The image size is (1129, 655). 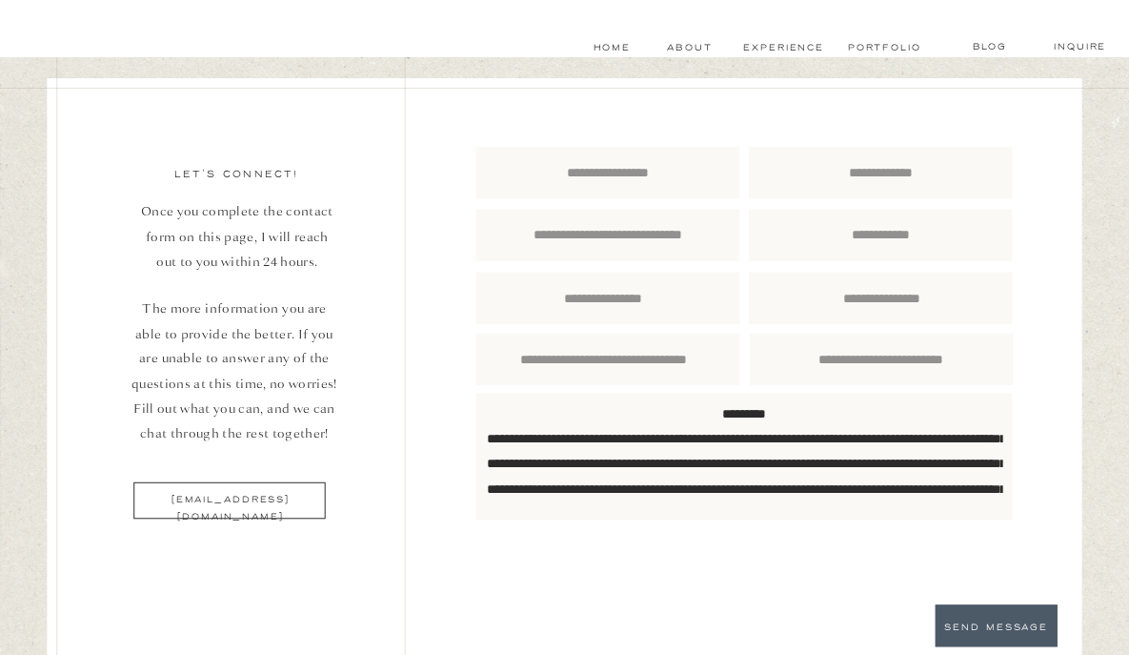 What do you see at coordinates (883, 48) in the screenshot?
I see `a: Portfolio` at bounding box center [883, 48].